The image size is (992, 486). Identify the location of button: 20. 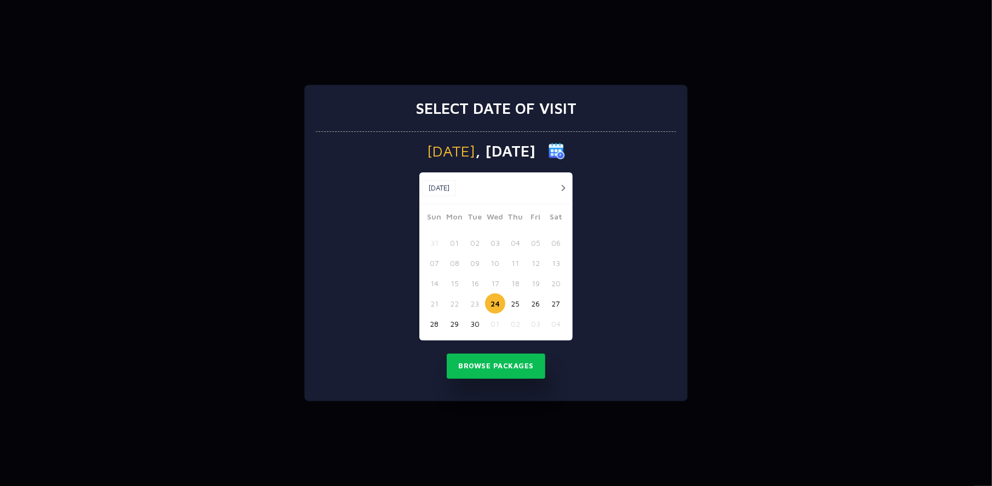
(556, 283).